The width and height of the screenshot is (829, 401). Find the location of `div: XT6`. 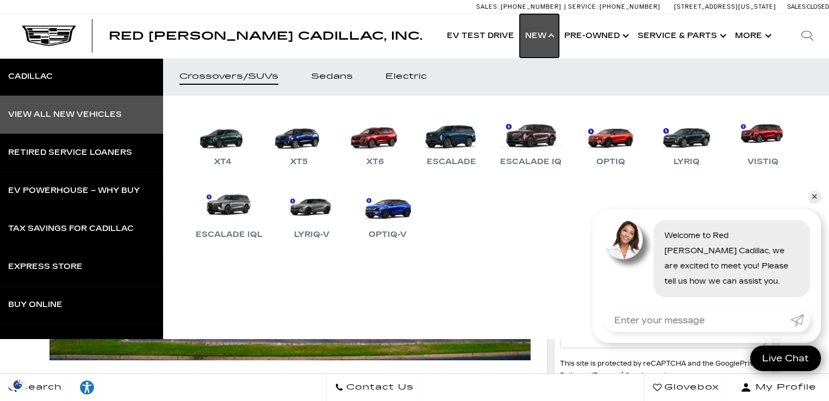

div: XT6 is located at coordinates (375, 162).